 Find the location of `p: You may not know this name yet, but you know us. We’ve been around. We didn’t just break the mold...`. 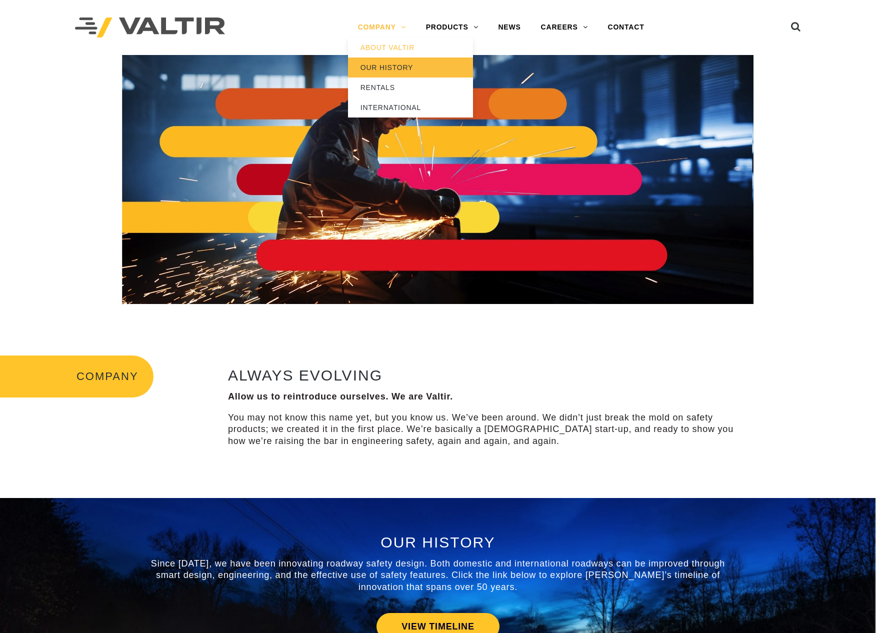

p: You may not know this name yet, but you know us. We’ve been around. We didn’t just break the mold... is located at coordinates (482, 430).